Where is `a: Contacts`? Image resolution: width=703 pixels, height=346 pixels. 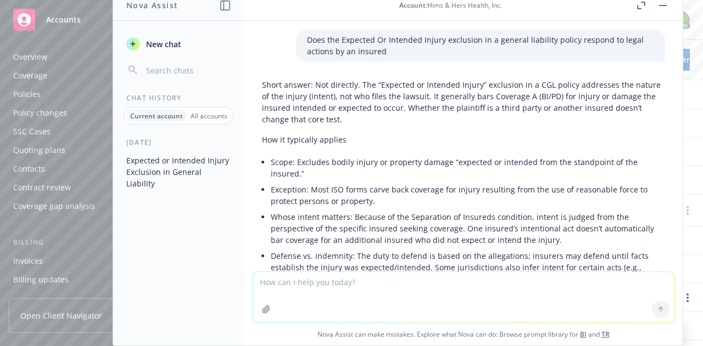
a: Contacts is located at coordinates (77, 169).